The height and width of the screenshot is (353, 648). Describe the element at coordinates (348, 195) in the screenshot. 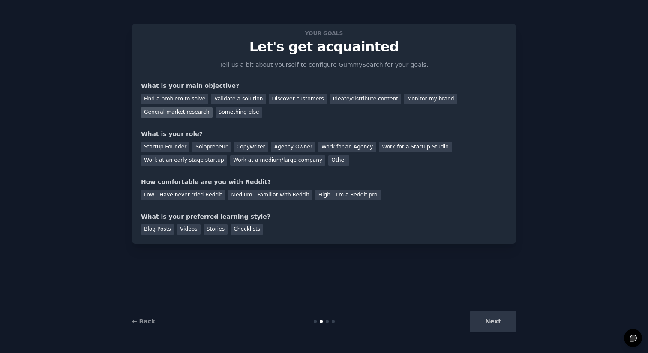

I see `div: High - I'm a Reddit pro` at that location.